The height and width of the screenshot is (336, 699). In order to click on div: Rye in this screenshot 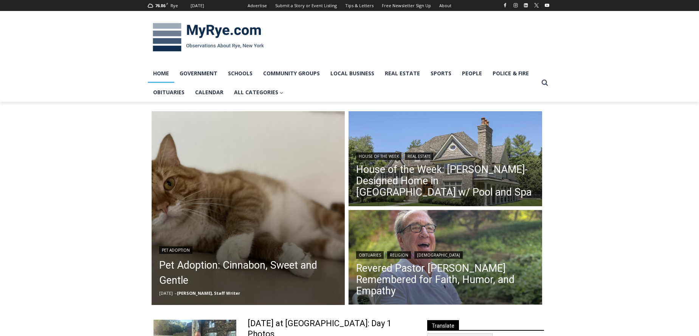, I will do `click(174, 6)`.